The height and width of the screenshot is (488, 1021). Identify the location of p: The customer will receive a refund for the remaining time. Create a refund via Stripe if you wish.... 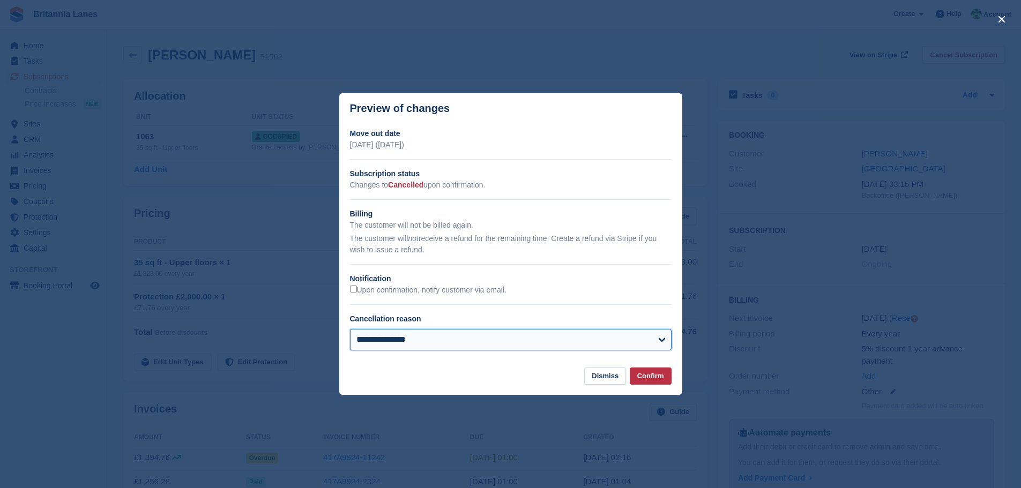
(511, 244).